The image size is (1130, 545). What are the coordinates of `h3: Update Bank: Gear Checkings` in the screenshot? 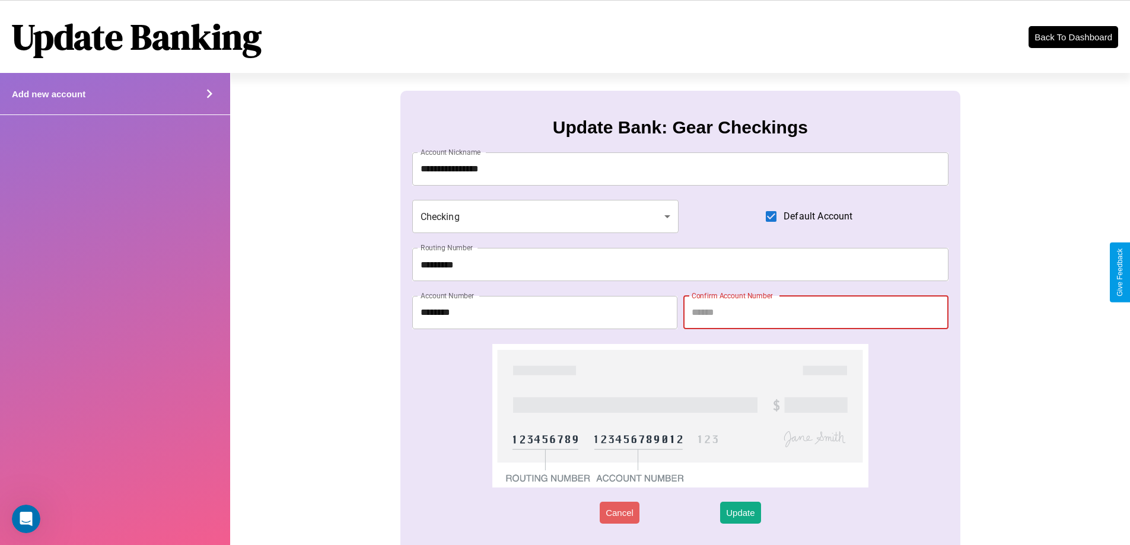 It's located at (680, 128).